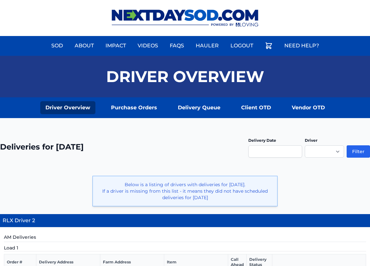 The width and height of the screenshot is (370, 266). What do you see at coordinates (256, 108) in the screenshot?
I see `a: Client OTD` at bounding box center [256, 108].